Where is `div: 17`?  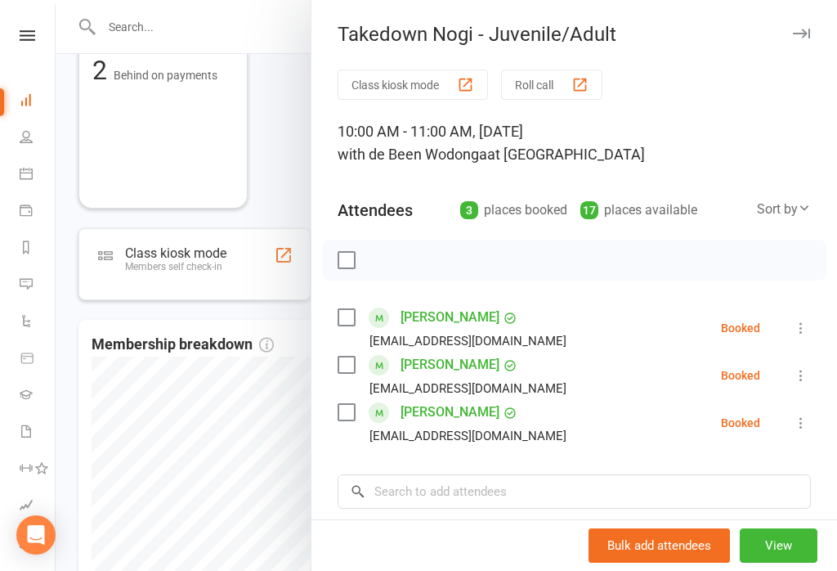 div: 17 is located at coordinates (589, 210).